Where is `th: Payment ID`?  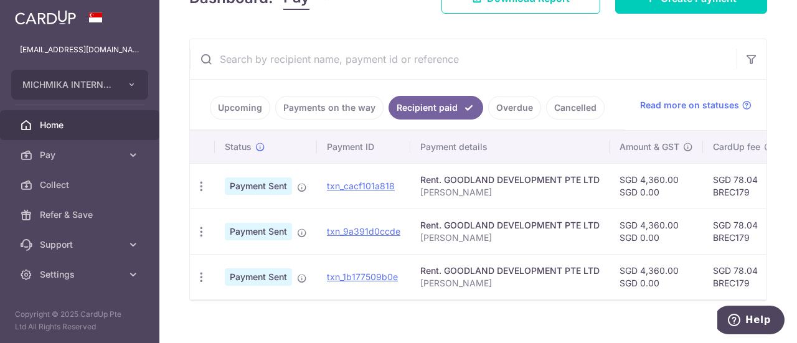
th: Payment ID is located at coordinates (364, 147).